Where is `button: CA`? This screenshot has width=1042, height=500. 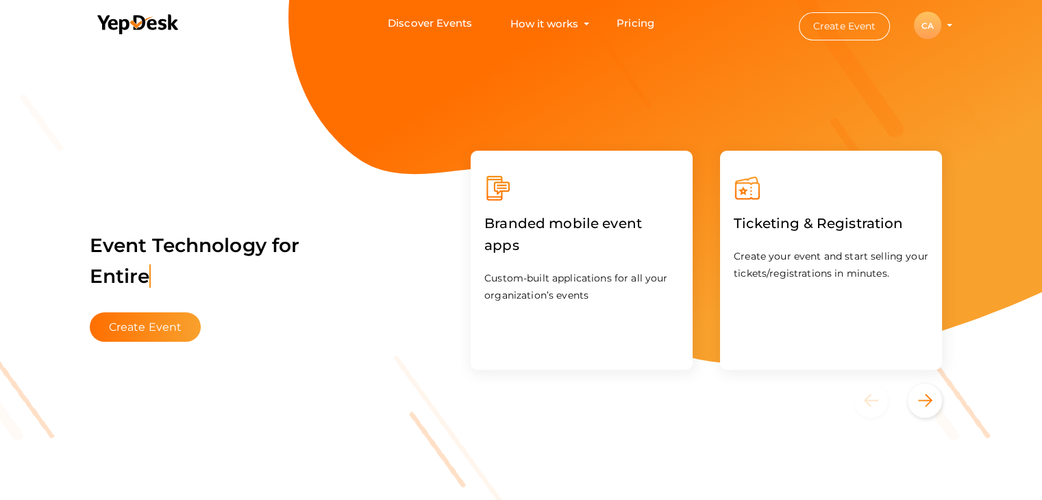 button: CA is located at coordinates (927, 25).